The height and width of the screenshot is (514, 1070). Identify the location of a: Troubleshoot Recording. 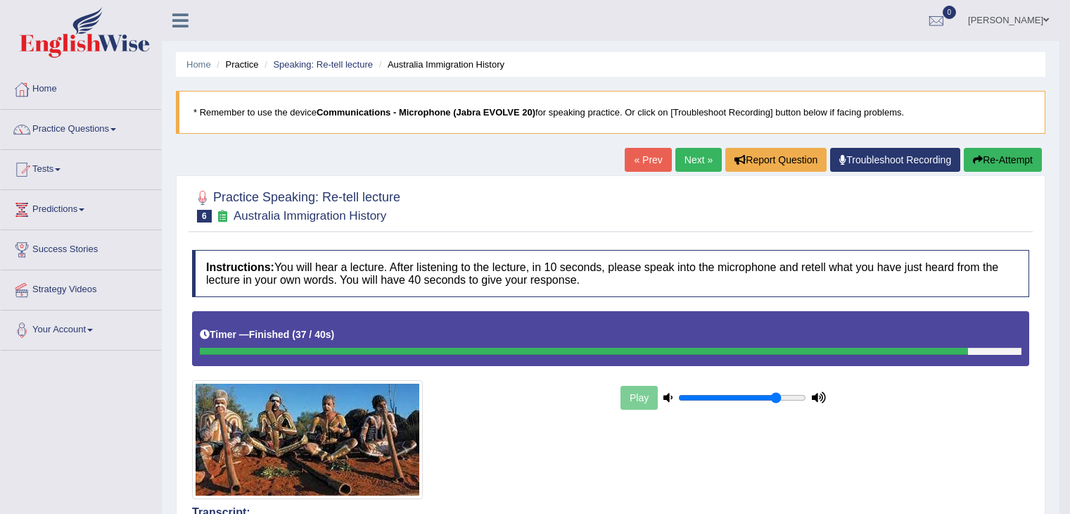
(895, 160).